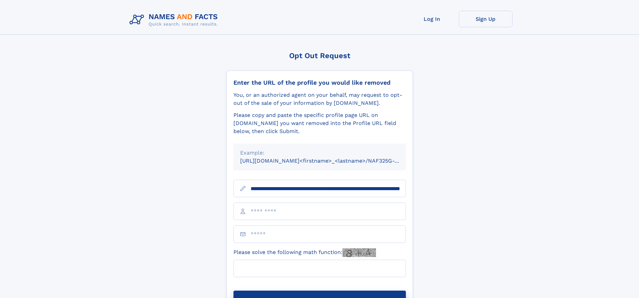 The image size is (639, 298). What do you see at coordinates (305, 252) in the screenshot?
I see `label: Please solve the following math function:` at bounding box center [305, 252].